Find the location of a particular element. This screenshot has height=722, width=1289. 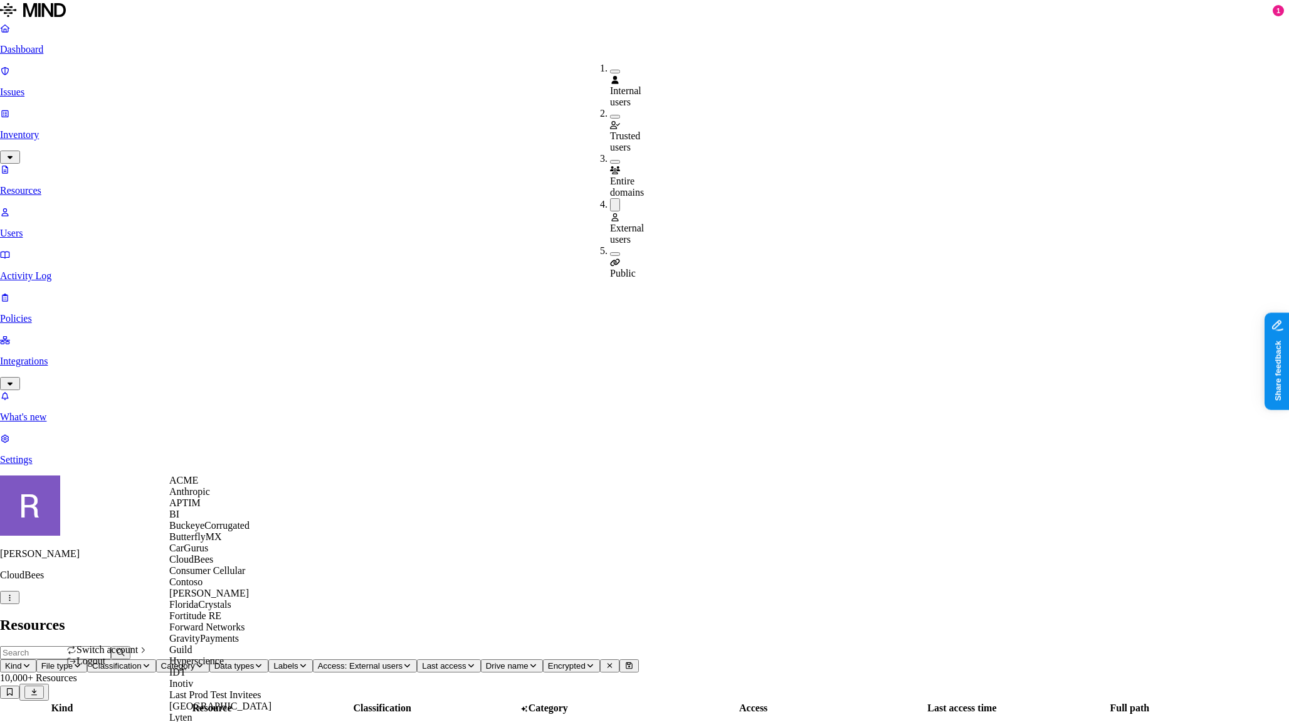

span: Anthropic is located at coordinates (189, 491).